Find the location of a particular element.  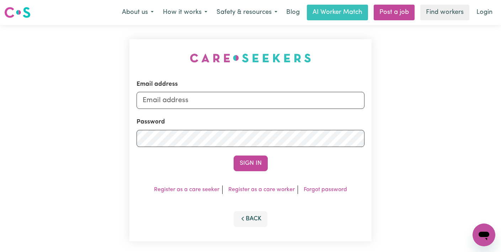

button: Safety & resources is located at coordinates (247, 12).